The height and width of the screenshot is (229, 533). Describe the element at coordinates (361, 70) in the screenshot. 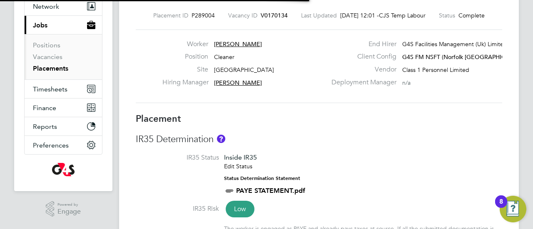

I see `label: Vendor` at that location.